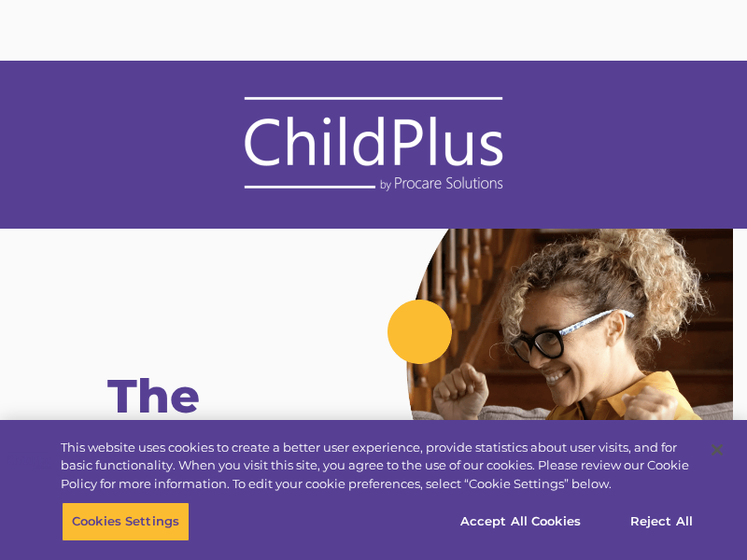 The height and width of the screenshot is (560, 747). What do you see at coordinates (125, 522) in the screenshot?
I see `button: Cookies Settings` at bounding box center [125, 522].